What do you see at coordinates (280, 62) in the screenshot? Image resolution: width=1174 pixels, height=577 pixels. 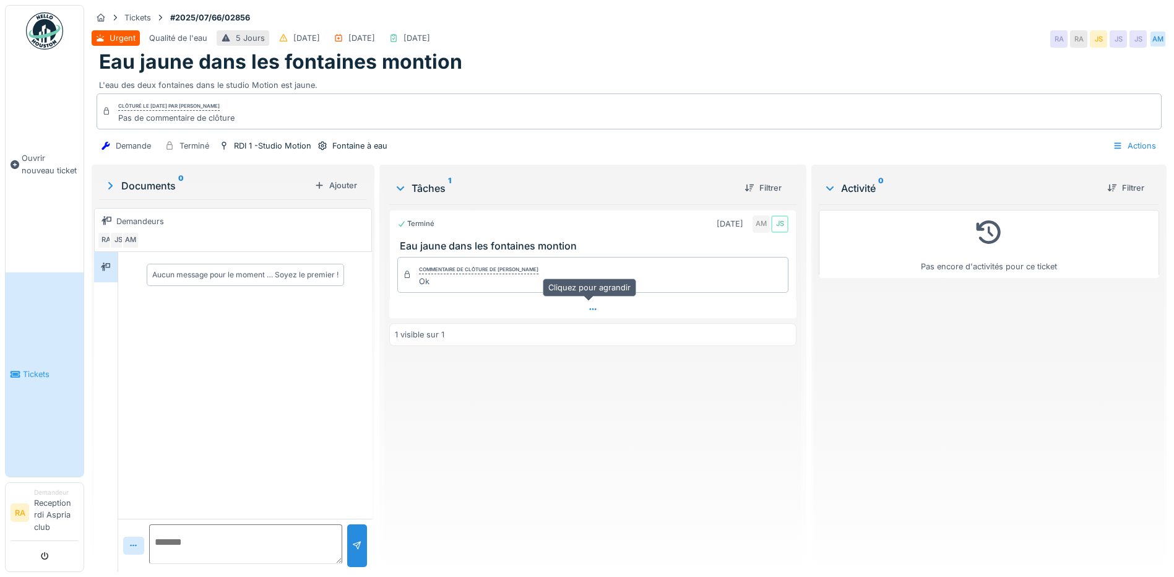 I see `h1: Eau jaune dans les fontaines montion` at bounding box center [280, 62].